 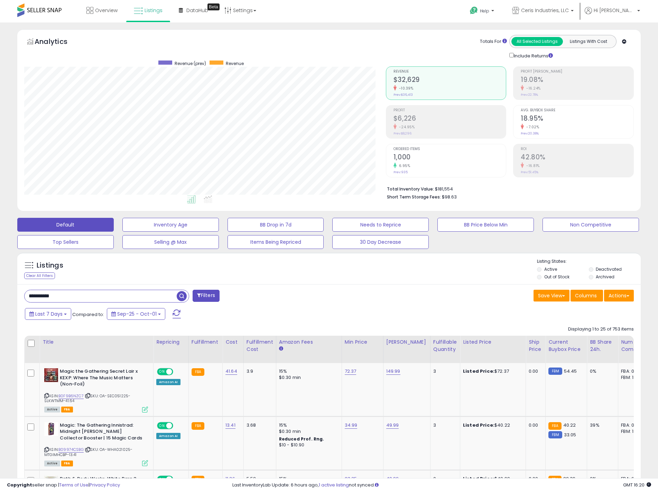 I want to click on img: 61vxGkvA6BL._SL40_.jpg, so click(x=51, y=375).